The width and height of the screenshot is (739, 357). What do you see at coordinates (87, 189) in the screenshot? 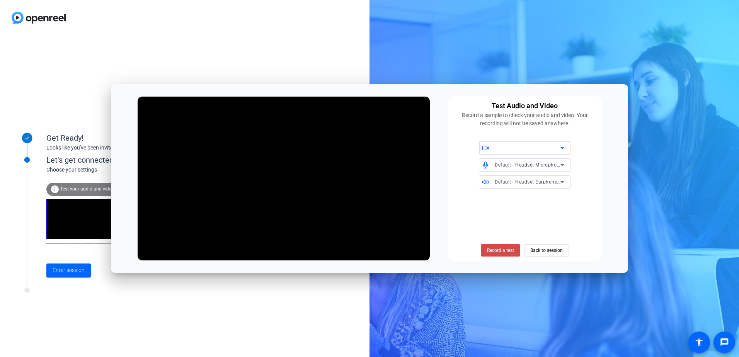
I see `span: Test your audio and video` at bounding box center [87, 189].